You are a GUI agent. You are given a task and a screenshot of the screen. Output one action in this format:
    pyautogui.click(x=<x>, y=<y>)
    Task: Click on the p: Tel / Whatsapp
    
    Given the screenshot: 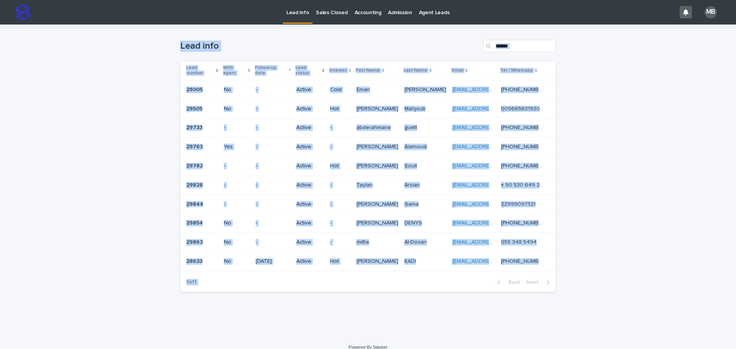 What is the action you would take?
    pyautogui.click(x=517, y=71)
    